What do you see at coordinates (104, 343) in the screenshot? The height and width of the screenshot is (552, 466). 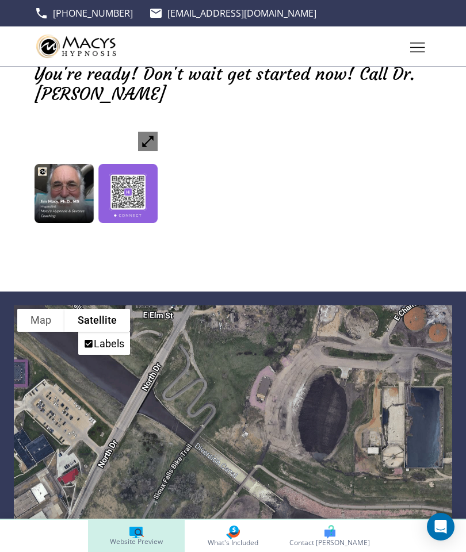 I see `ul: Show satellite imagery` at bounding box center [104, 343].